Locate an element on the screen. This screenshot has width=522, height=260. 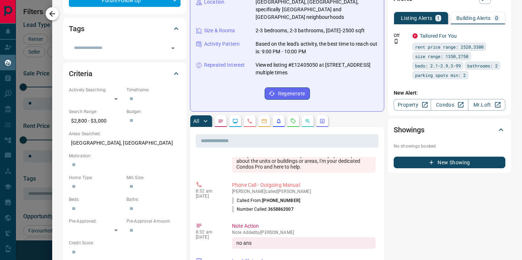
span: size range: 1350,2750 is located at coordinates (441, 56).